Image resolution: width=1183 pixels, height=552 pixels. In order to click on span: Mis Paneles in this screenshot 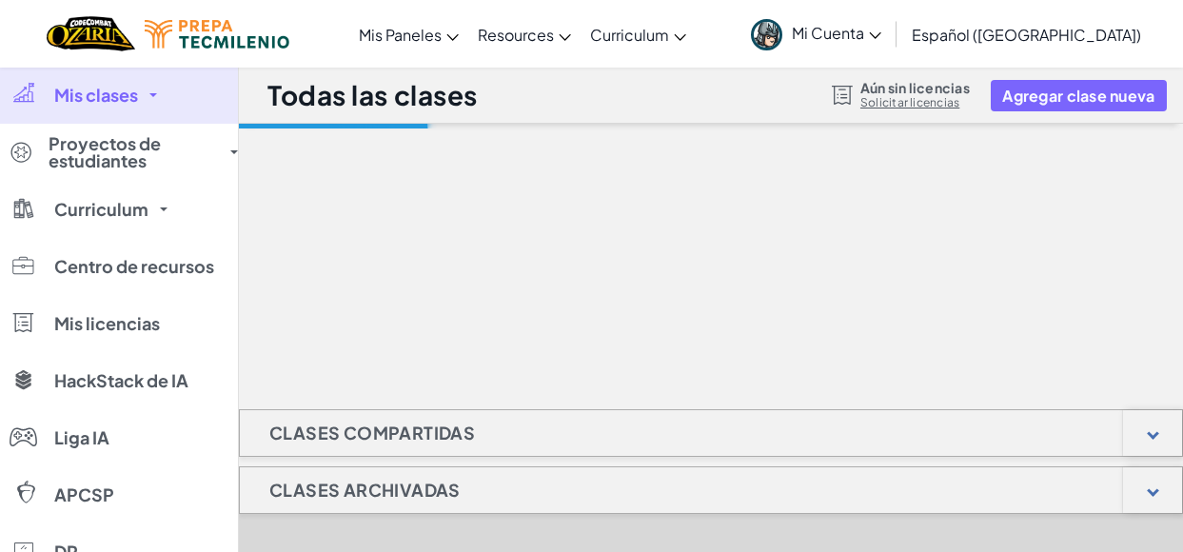, I will do `click(400, 34)`.